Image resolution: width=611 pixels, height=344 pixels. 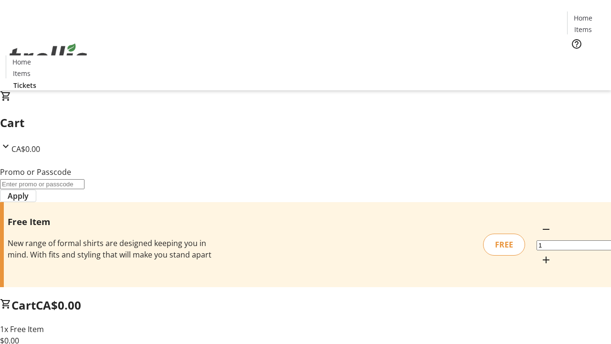 I want to click on button: Increment by one, so click(x=546, y=260).